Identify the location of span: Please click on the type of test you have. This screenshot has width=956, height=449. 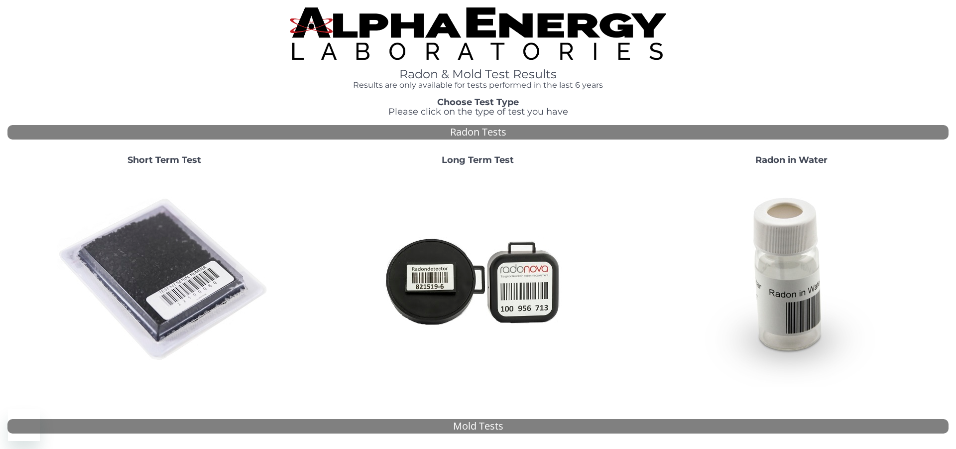
(478, 112).